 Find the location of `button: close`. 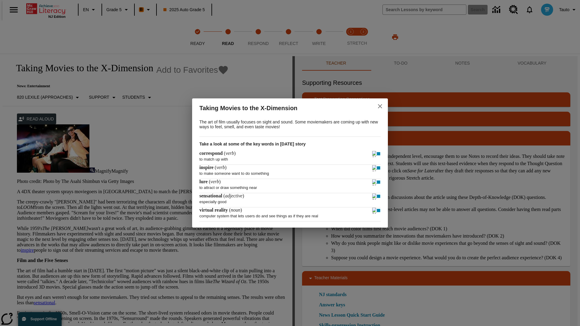

button: close is located at coordinates (380, 106).